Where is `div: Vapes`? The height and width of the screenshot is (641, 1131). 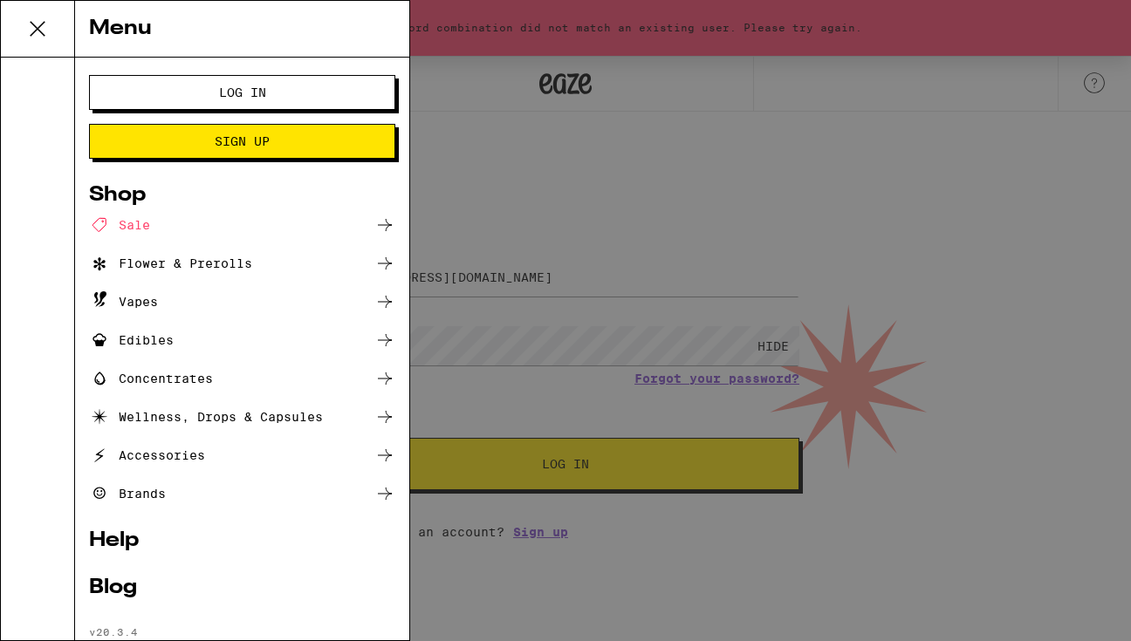
div: Vapes is located at coordinates (123, 302).